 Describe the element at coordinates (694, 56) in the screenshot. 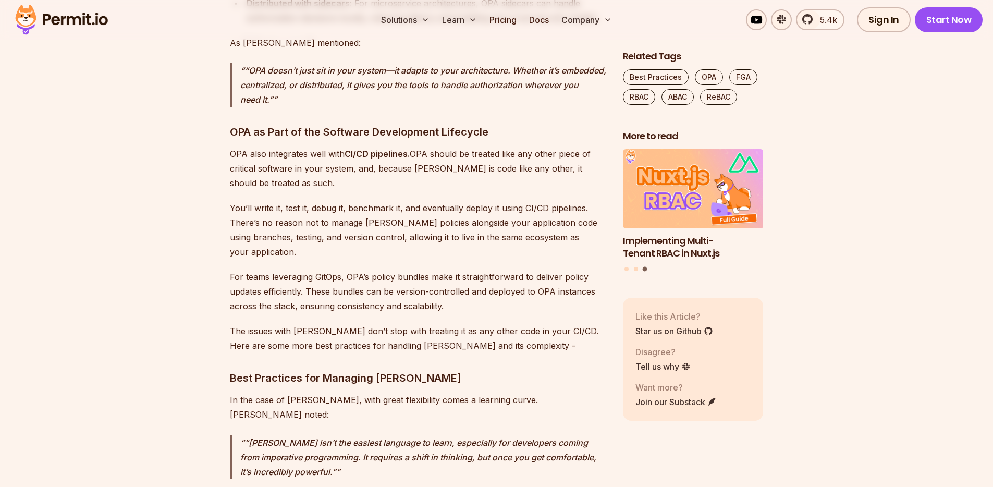

I see `h2: Related Tags` at that location.